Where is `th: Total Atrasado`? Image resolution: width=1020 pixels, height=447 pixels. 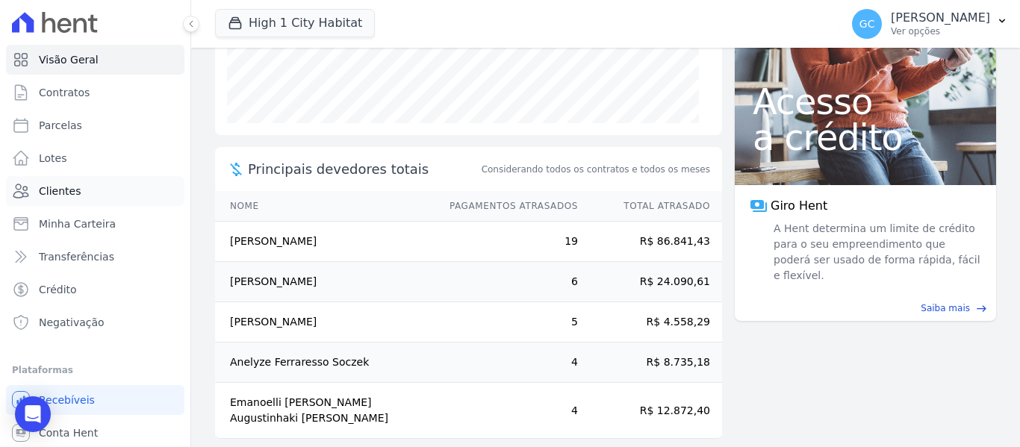
th: Total Atrasado is located at coordinates (651, 206).